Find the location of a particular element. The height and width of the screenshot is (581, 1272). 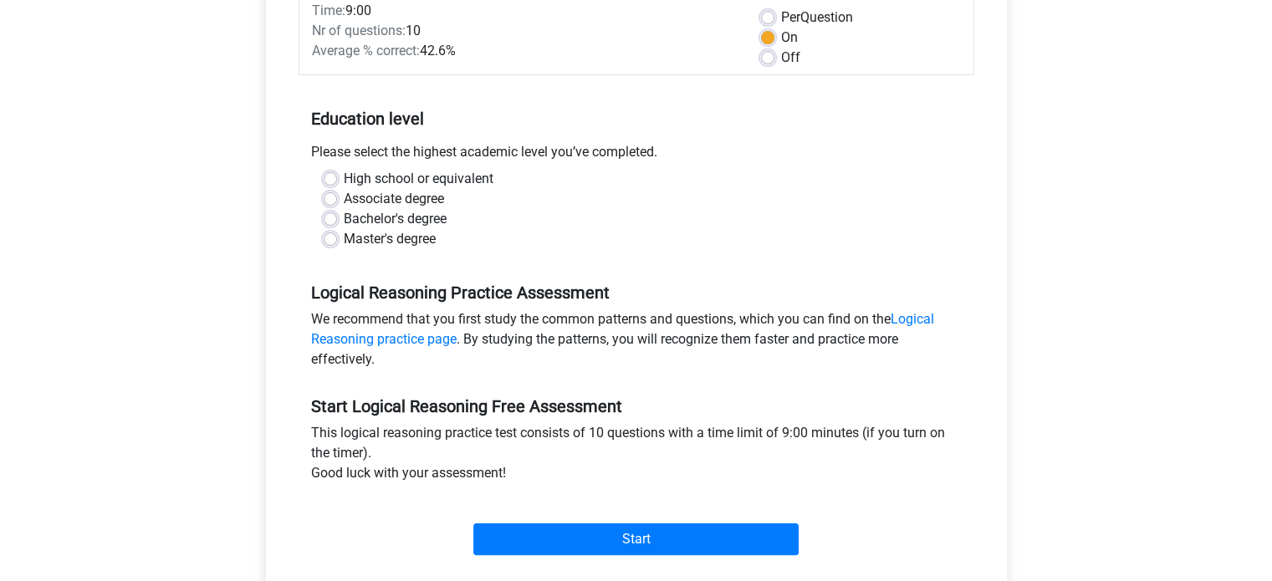

h5: Start Logical Reasoning Free Assessment is located at coordinates (636, 406).